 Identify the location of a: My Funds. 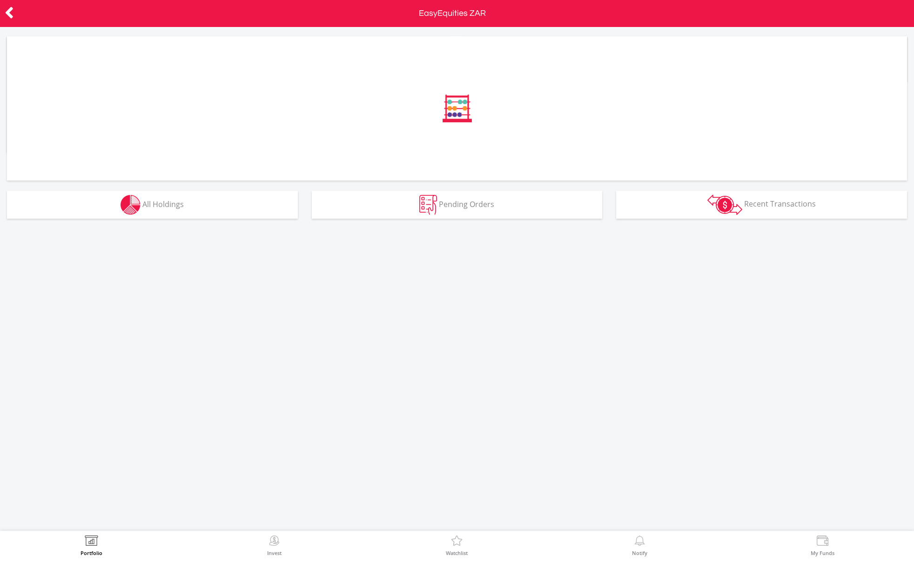
(822, 545).